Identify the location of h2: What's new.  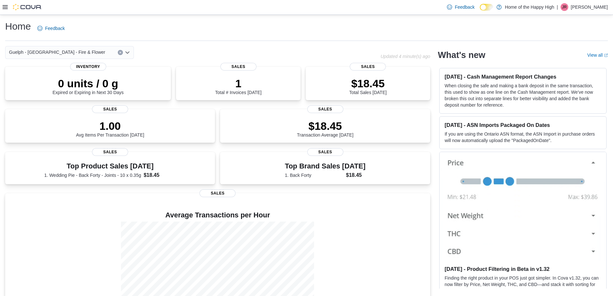
(461, 55).